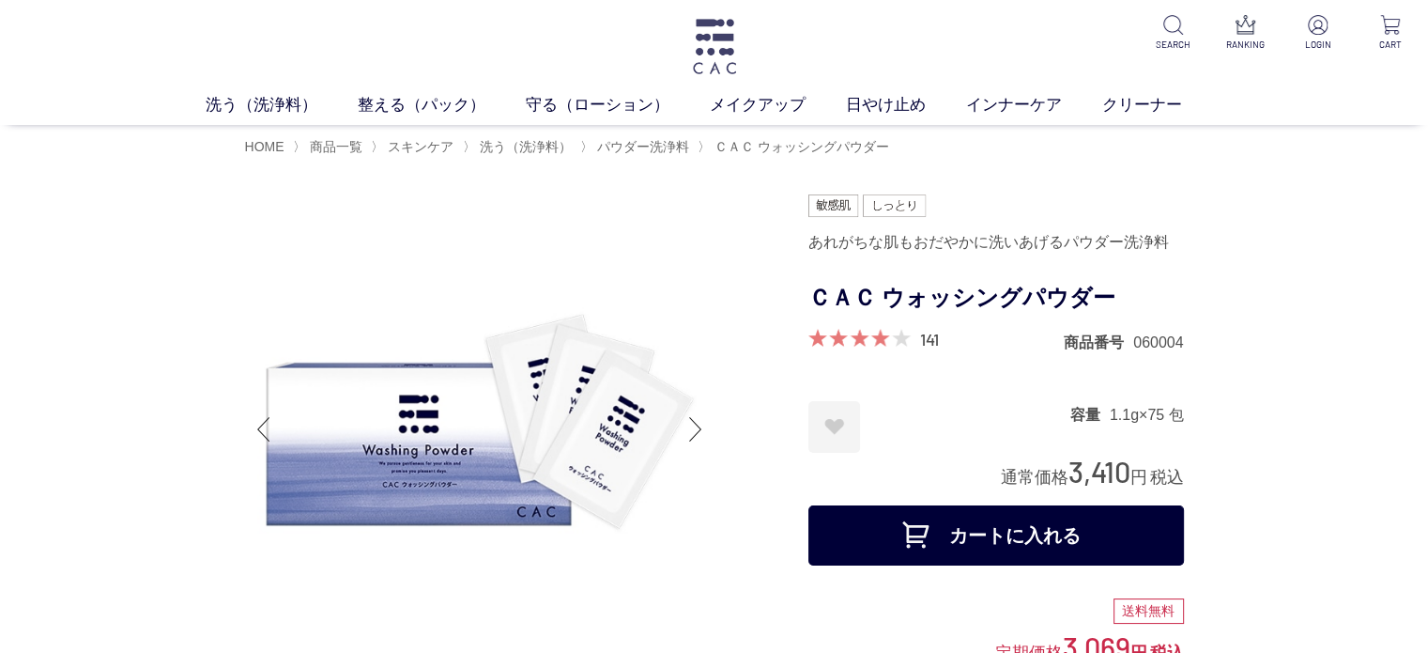 Image resolution: width=1428 pixels, height=653 pixels. I want to click on a: クリーナー, so click(1163, 105).